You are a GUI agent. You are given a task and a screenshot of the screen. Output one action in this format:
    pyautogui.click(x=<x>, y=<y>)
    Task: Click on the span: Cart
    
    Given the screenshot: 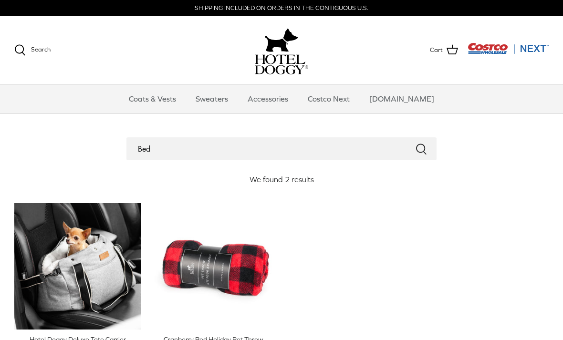 What is the action you would take?
    pyautogui.click(x=436, y=50)
    